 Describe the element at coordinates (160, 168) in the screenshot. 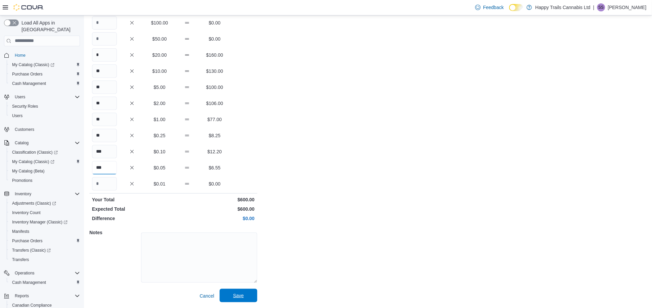

I see `p: $0.05` at that location.